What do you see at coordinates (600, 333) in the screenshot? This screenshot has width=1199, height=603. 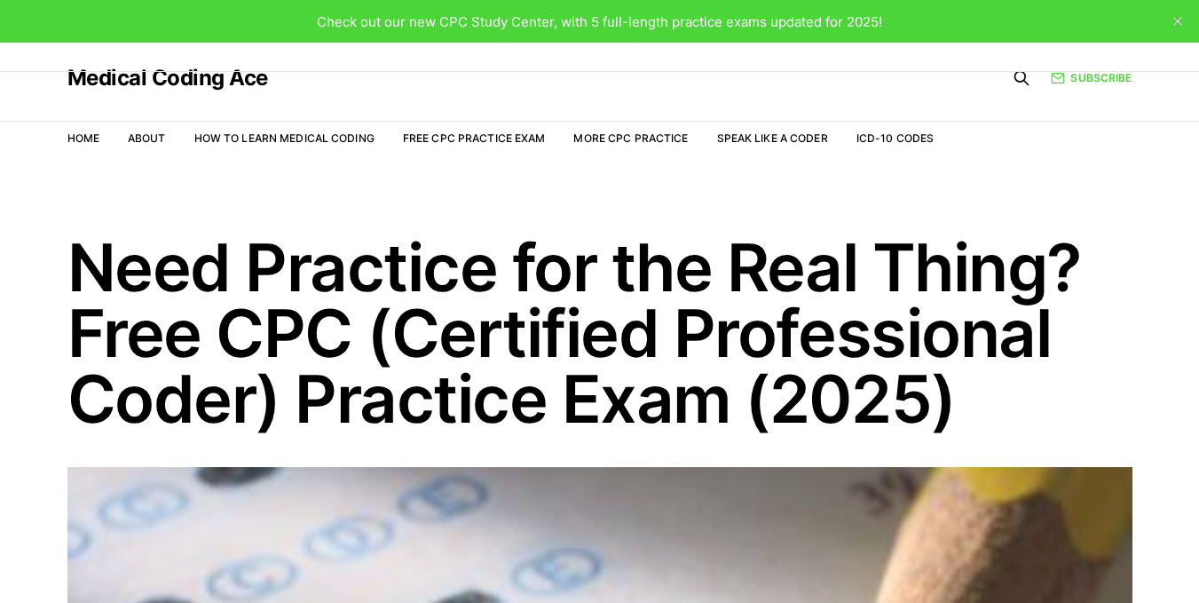 I see `h1: Need Practice for the Real Thing? Free CPC (Certified Professional Coder) Practice Exam (2025)` at bounding box center [600, 333].